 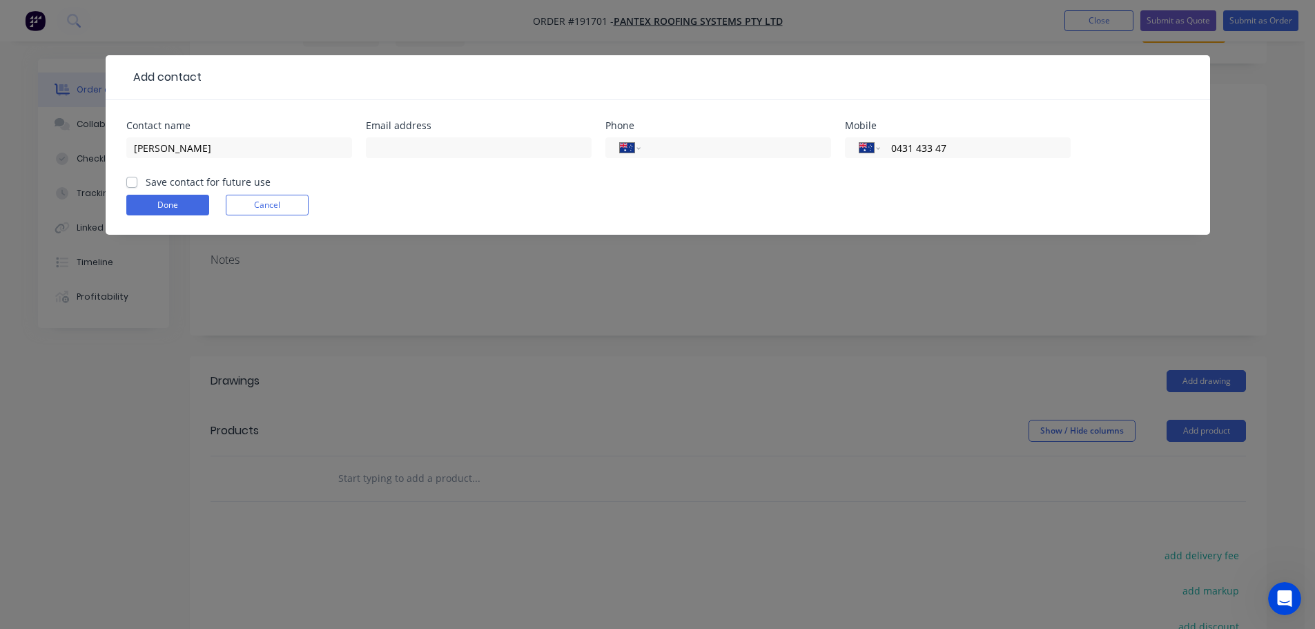 I want to click on div: Email address, so click(x=478, y=126).